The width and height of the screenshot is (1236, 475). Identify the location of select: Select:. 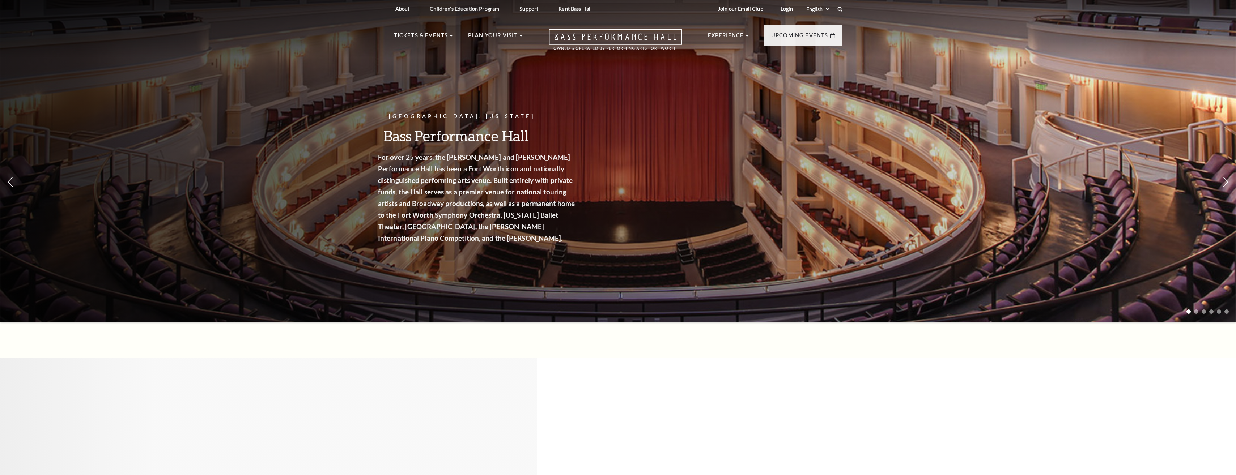
(817, 9).